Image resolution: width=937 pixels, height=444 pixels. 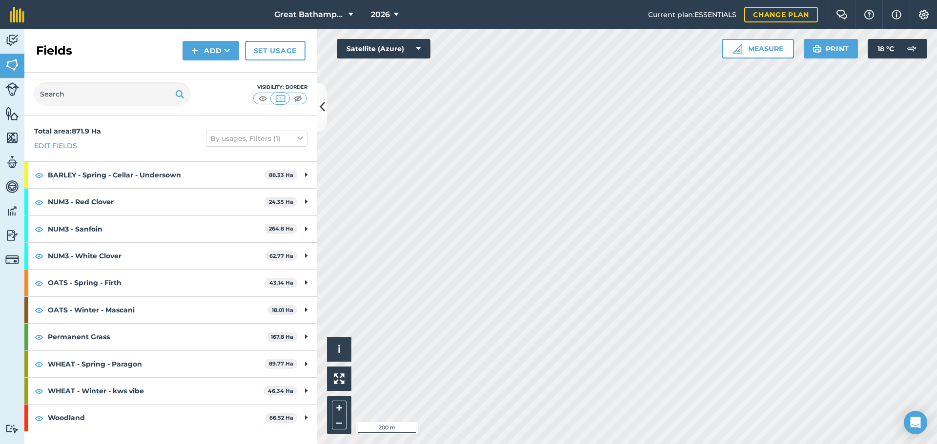 What do you see at coordinates (339, 349) in the screenshot?
I see `span: i` at bounding box center [339, 349].